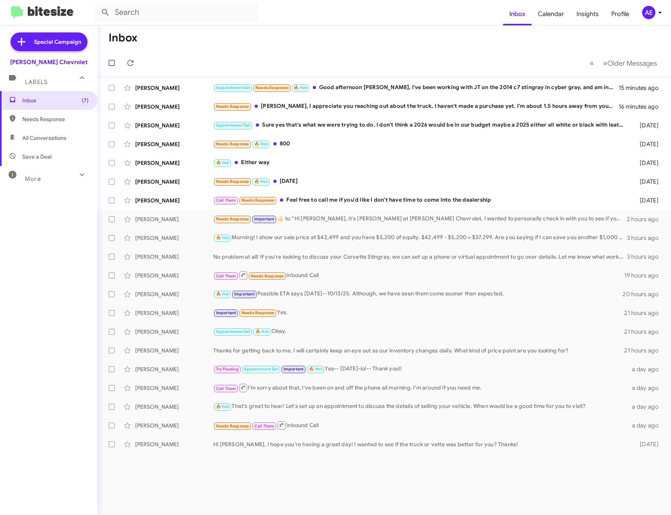 Image resolution: width=671 pixels, height=515 pixels. What do you see at coordinates (421, 406) in the screenshot?
I see `div: That's great to hear! Let's set up an appointment to discuss the details of selling your vehicle....` at bounding box center [421, 406].